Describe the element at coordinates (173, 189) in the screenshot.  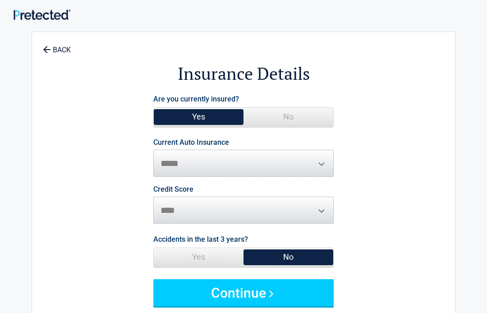
I see `label: Credit Score` at that location.